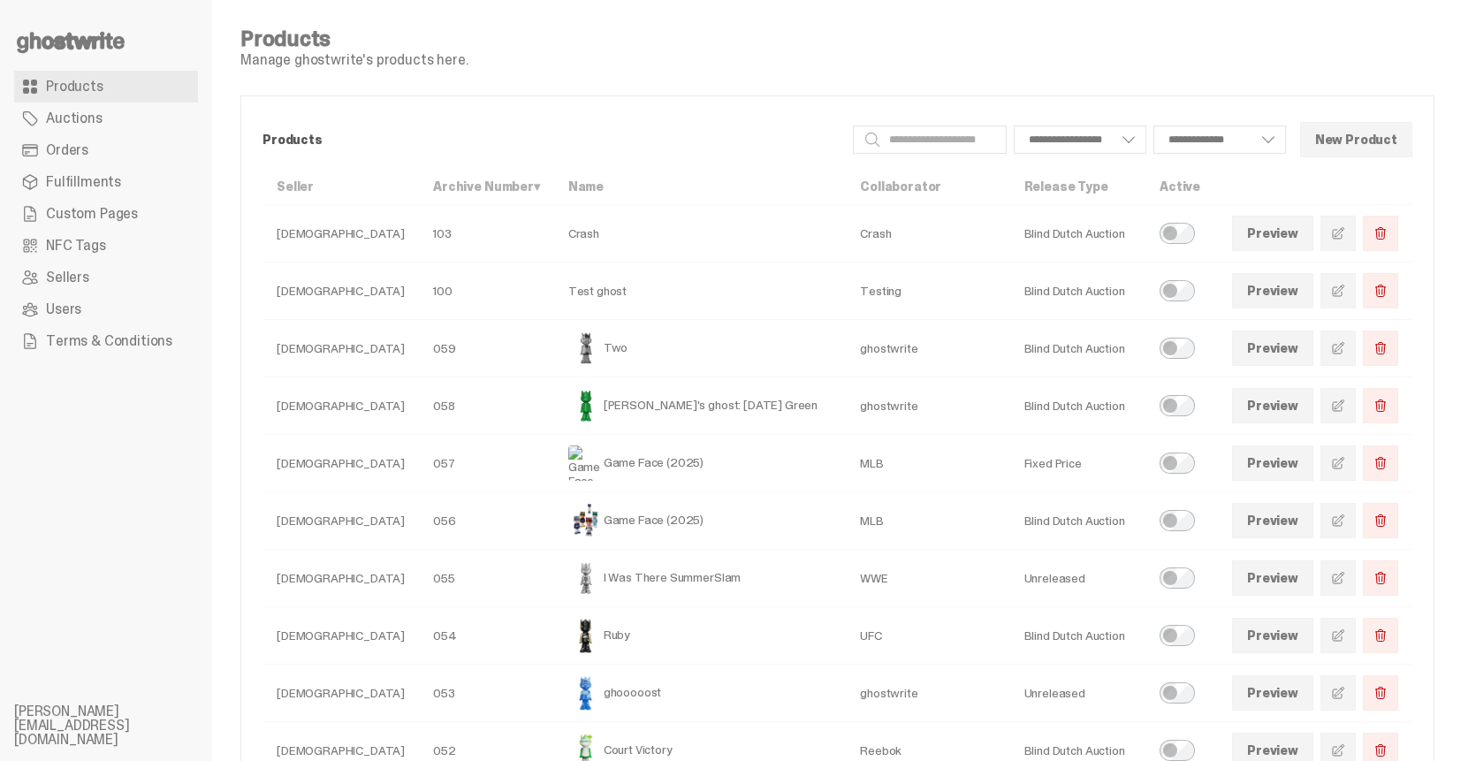  Describe the element at coordinates (340, 187) in the screenshot. I see `th: Seller` at that location.